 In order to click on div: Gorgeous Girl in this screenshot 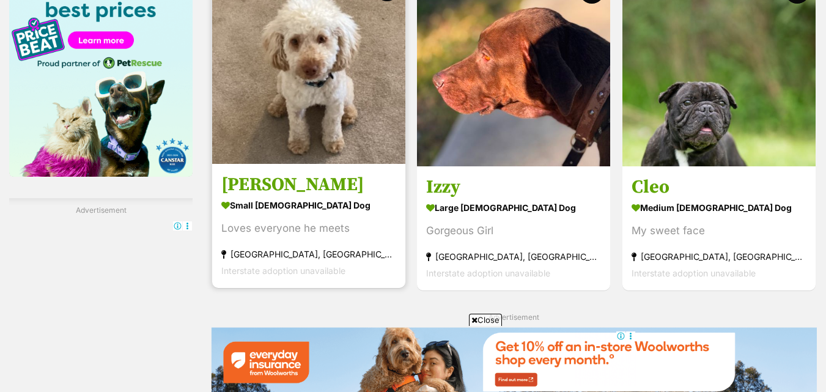, I will do `click(513, 230)`.